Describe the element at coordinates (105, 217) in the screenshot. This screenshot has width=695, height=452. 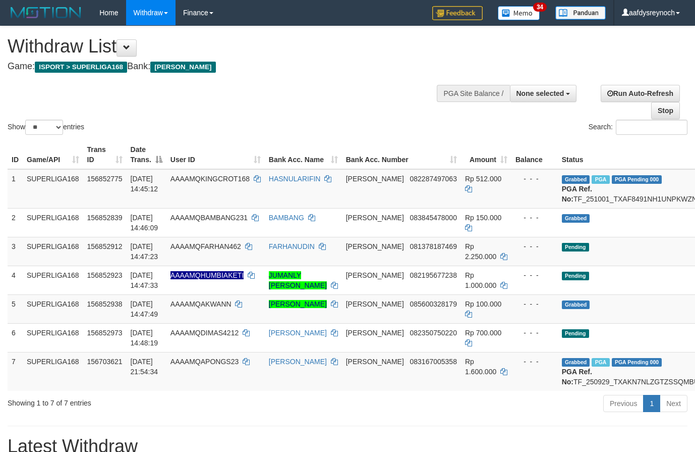
I see `span: 156852839` at that location.